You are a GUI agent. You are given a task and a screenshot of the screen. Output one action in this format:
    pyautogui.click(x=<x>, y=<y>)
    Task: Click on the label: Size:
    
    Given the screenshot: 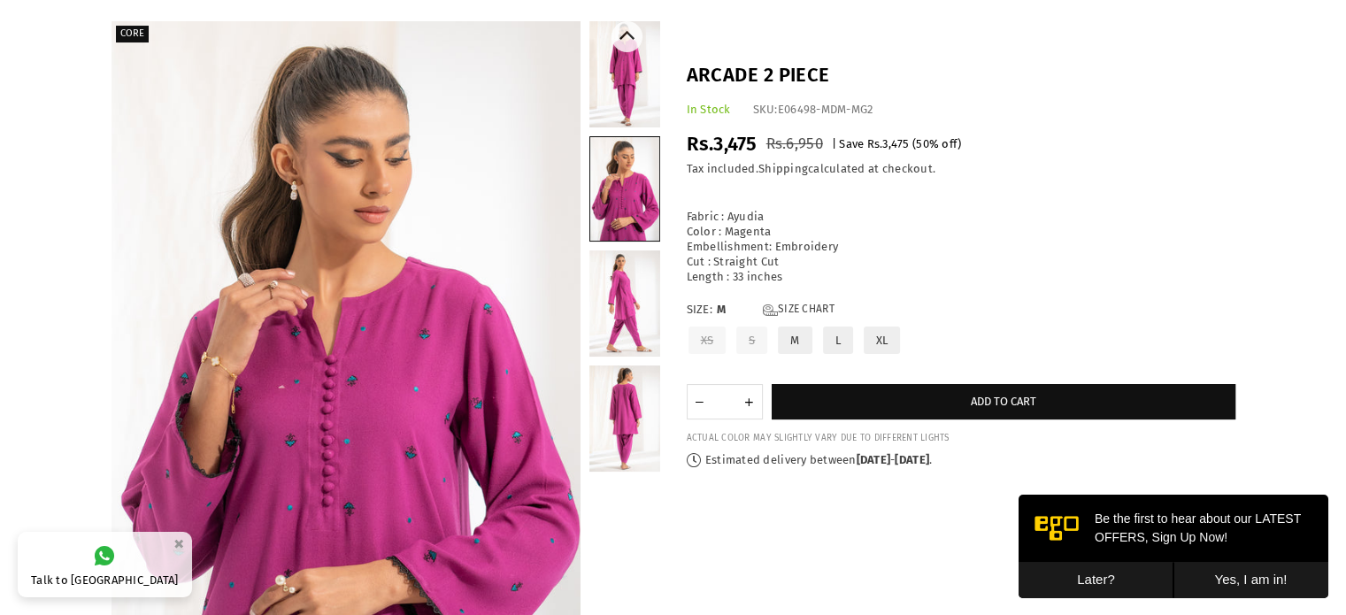 What is the action you would take?
    pyautogui.click(x=961, y=310)
    